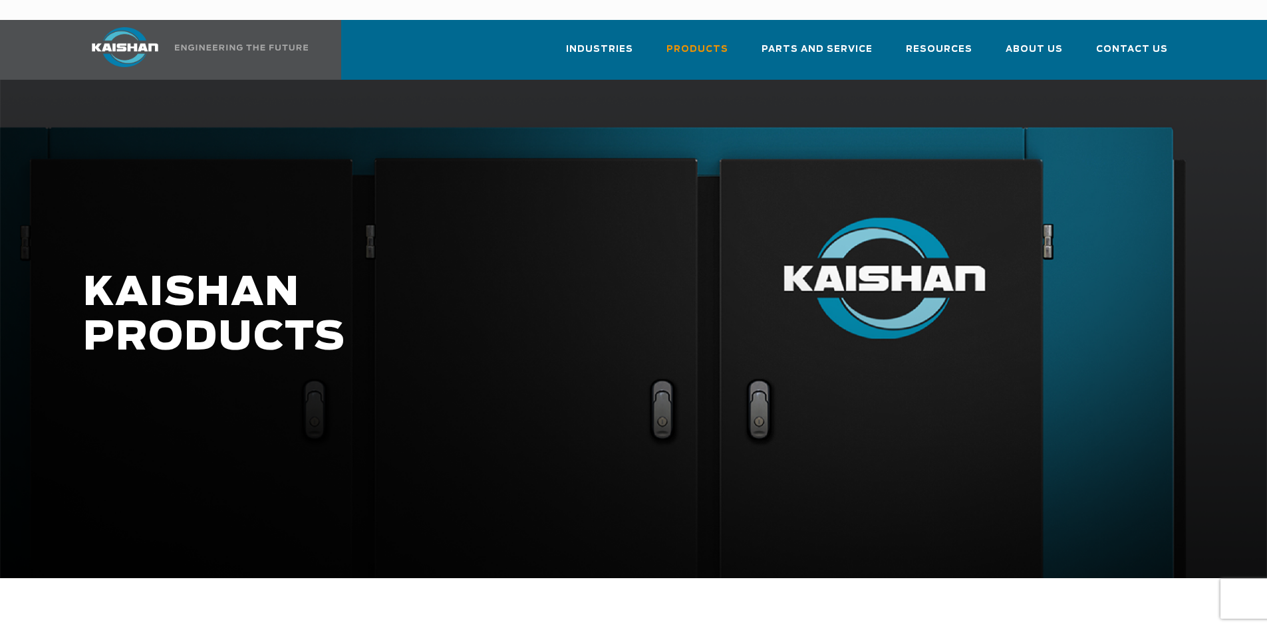  What do you see at coordinates (939, 55) in the screenshot?
I see `a: Resources` at bounding box center [939, 55].